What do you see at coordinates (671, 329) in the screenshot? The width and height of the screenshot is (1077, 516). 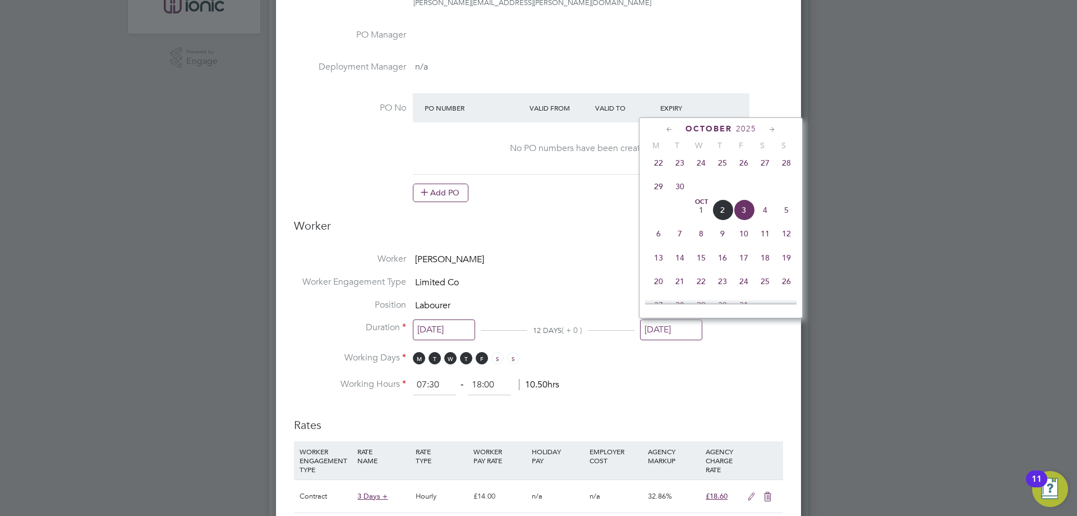 I see `input: Select one` at bounding box center [671, 329].